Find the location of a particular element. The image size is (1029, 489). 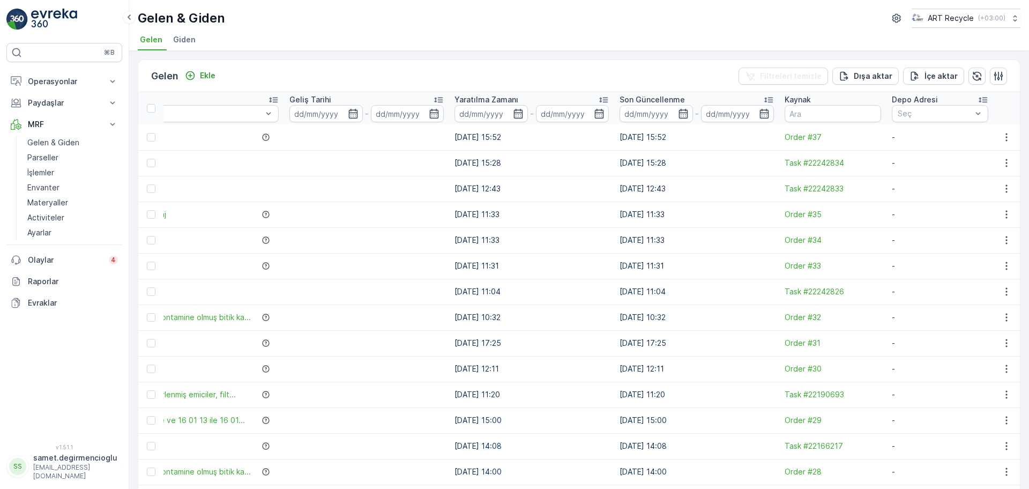

p: Depo Adresi is located at coordinates (915, 100).